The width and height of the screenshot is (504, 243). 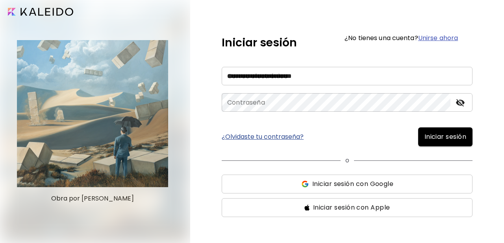 What do you see at coordinates (460, 103) in the screenshot?
I see `button: toggle password visibility` at bounding box center [460, 103].